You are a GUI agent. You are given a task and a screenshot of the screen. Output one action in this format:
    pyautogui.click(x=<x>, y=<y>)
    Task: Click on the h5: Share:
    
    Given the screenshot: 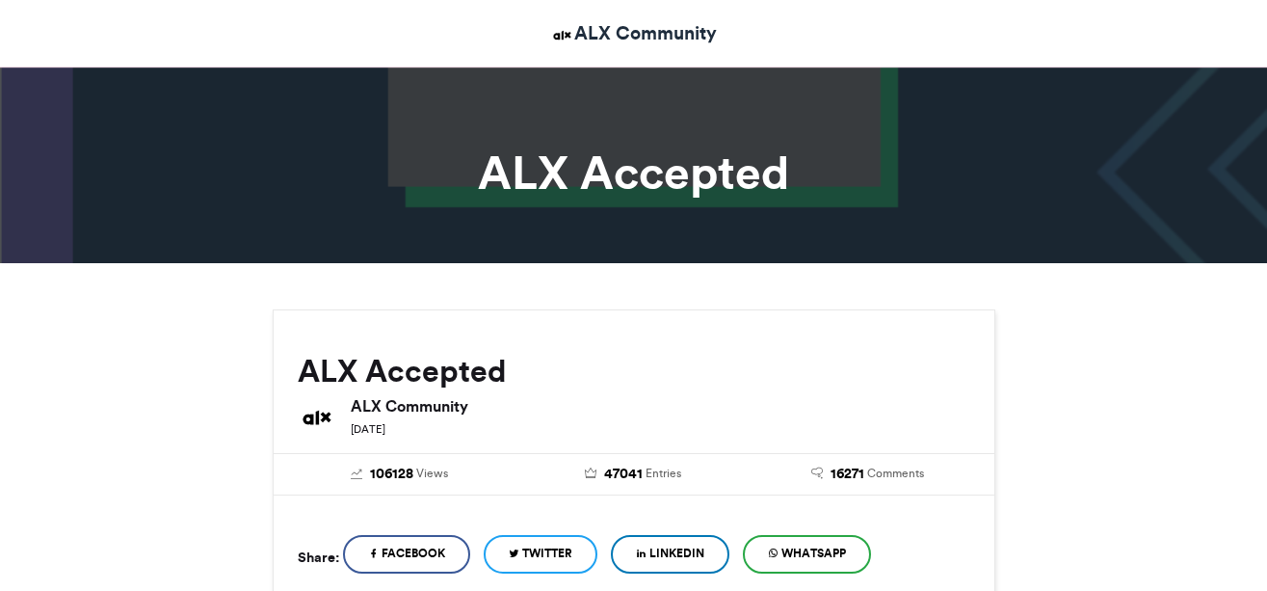 What is the action you would take?
    pyautogui.click(x=318, y=557)
    